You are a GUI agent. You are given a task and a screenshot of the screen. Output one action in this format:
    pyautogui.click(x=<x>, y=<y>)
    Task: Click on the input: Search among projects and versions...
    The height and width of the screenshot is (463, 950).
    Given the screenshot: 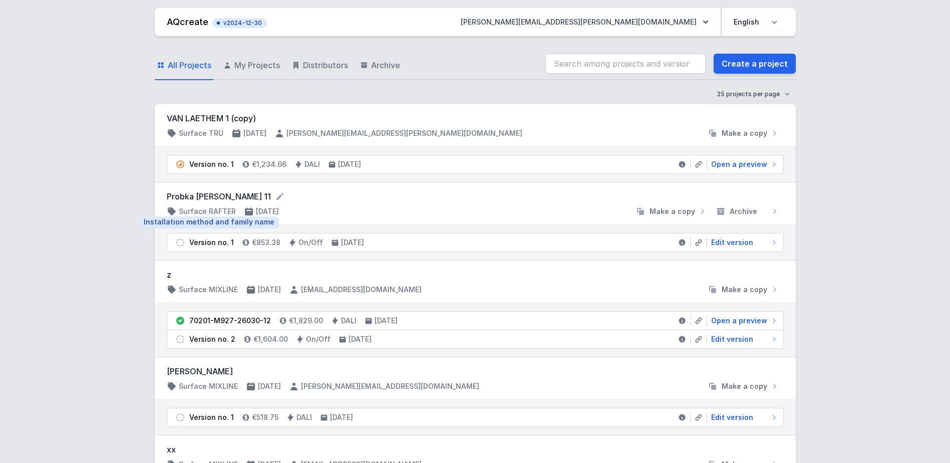 What is the action you would take?
    pyautogui.click(x=626, y=64)
    